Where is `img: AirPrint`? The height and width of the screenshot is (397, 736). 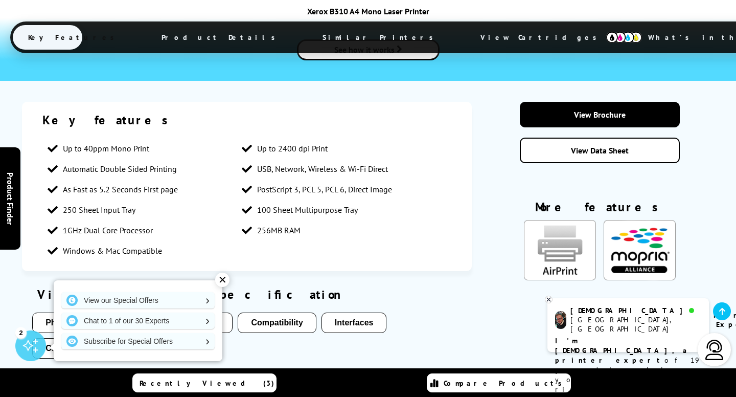
img: AirPrint is located at coordinates (560, 250).